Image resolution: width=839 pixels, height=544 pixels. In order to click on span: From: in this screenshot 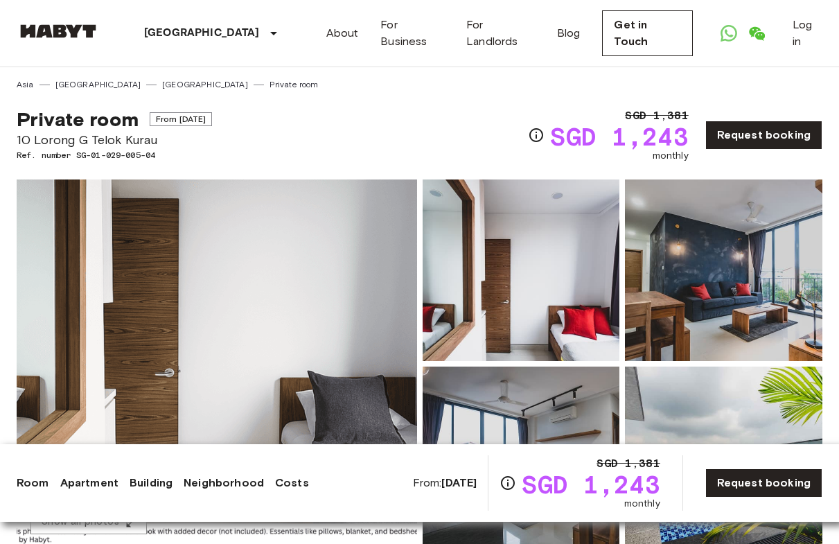, I will do `click(445, 483)`.